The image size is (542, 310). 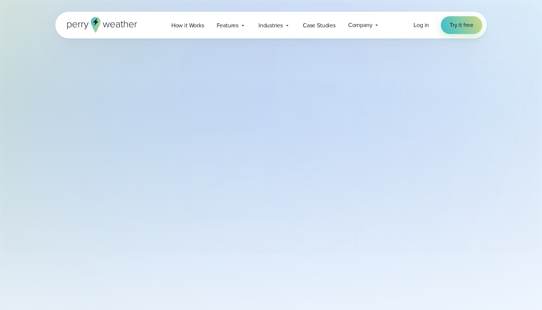 What do you see at coordinates (187, 25) in the screenshot?
I see `span: How it Works` at bounding box center [187, 25].